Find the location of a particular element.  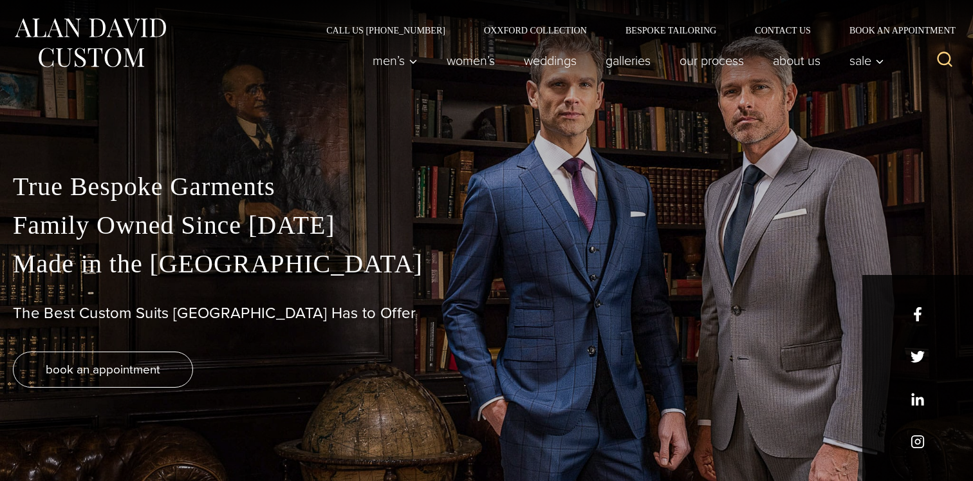

a: Bespoke Tailoring is located at coordinates (671, 30).